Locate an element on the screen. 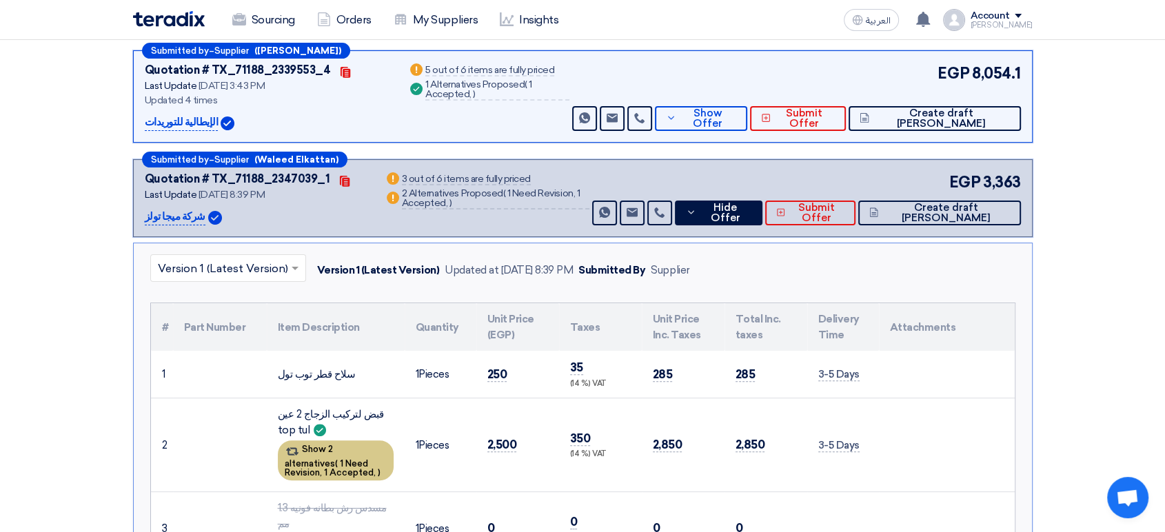  div: 3 out of 6 items are fully priced is located at coordinates (466, 180).